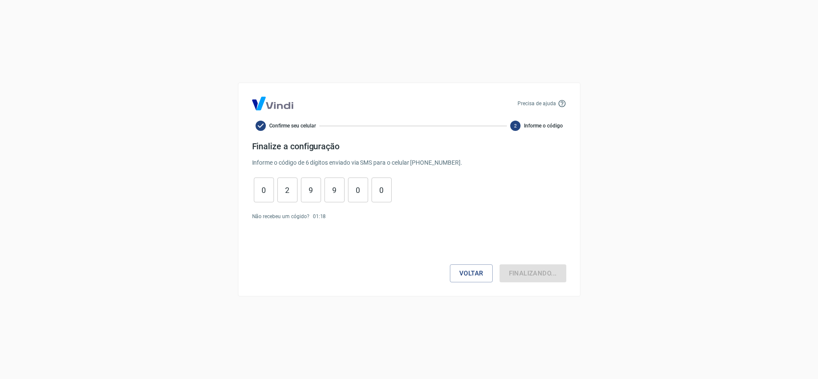 This screenshot has width=818, height=379. What do you see at coordinates (543, 126) in the screenshot?
I see `span: Informe o código` at bounding box center [543, 126].